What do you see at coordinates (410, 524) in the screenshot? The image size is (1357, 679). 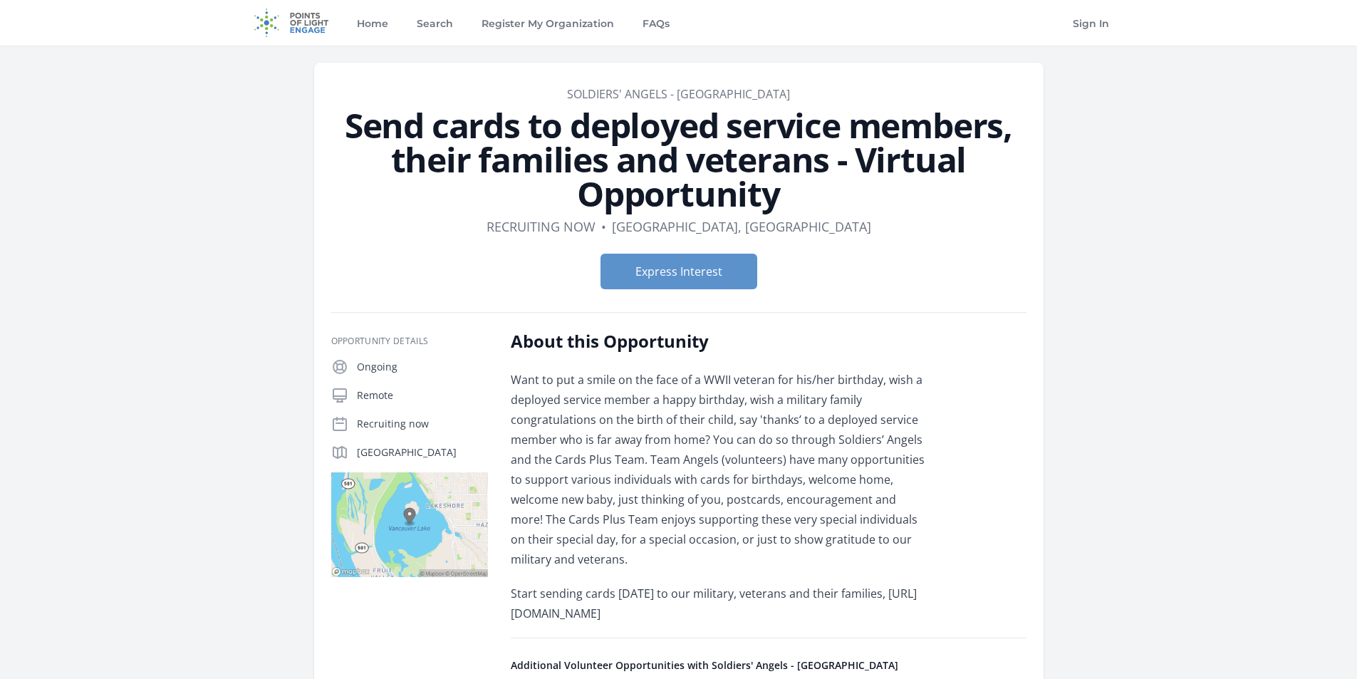 I see `img: Map` at bounding box center [410, 524].